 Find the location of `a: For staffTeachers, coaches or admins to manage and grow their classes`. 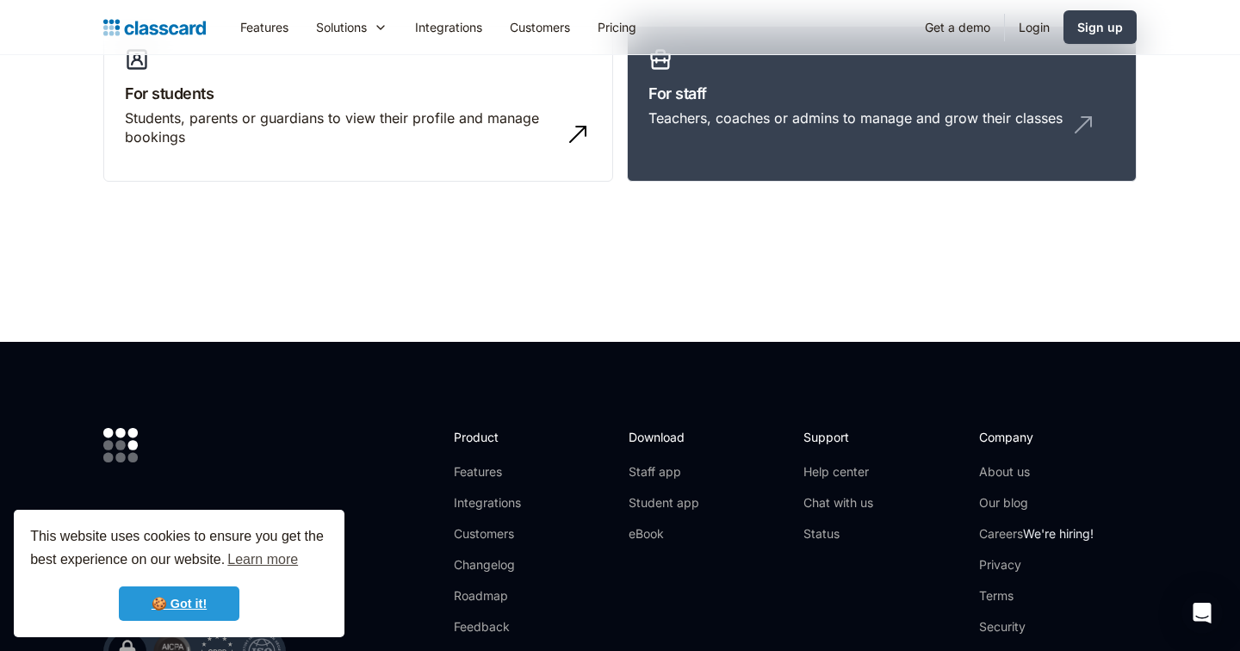

a: For staffTeachers, coaches or admins to manage and grow their classes is located at coordinates (882, 104).